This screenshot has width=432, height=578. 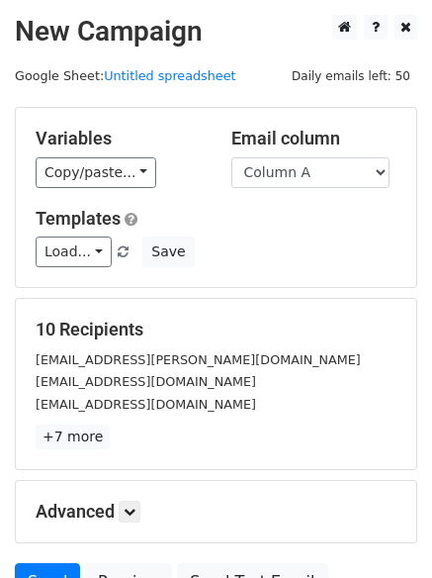 What do you see at coordinates (73, 251) in the screenshot?
I see `a: Load...` at bounding box center [73, 251].